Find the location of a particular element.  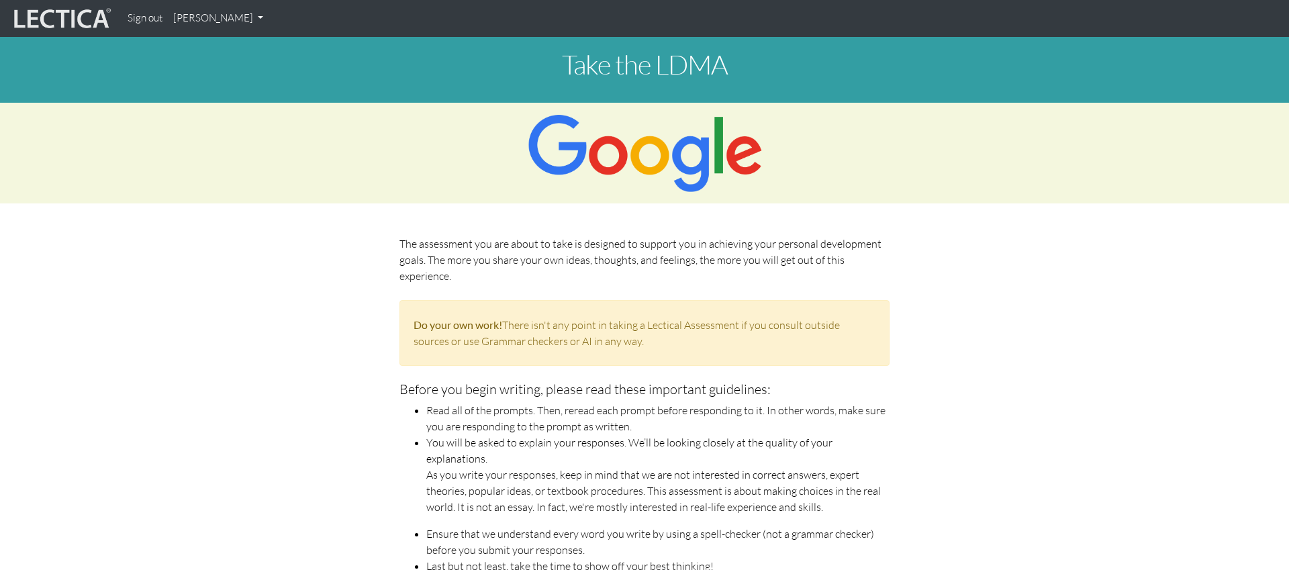

li: You will be asked to explain your responses. We’ll be looking closely at the quality of your expl... is located at coordinates (658, 450).